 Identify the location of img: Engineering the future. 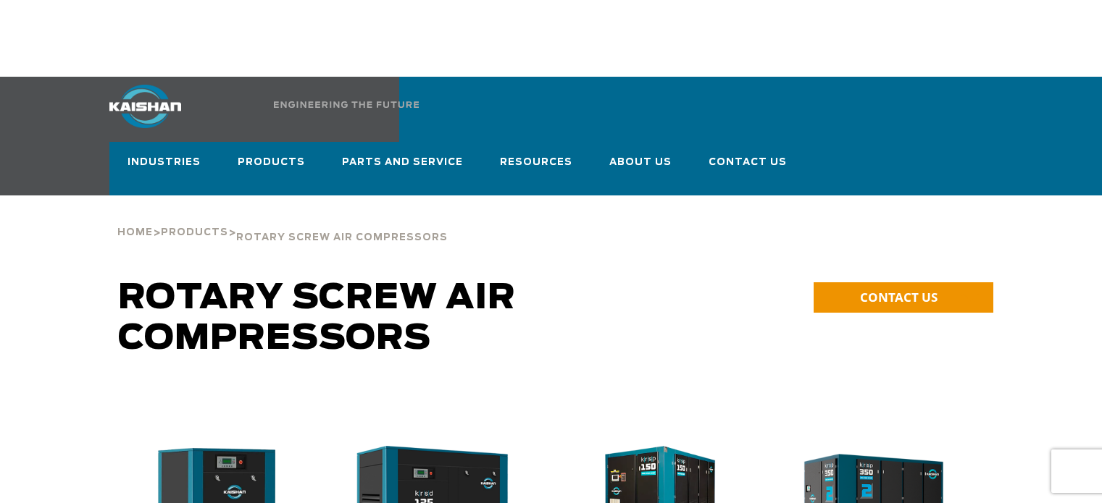
(346, 104).